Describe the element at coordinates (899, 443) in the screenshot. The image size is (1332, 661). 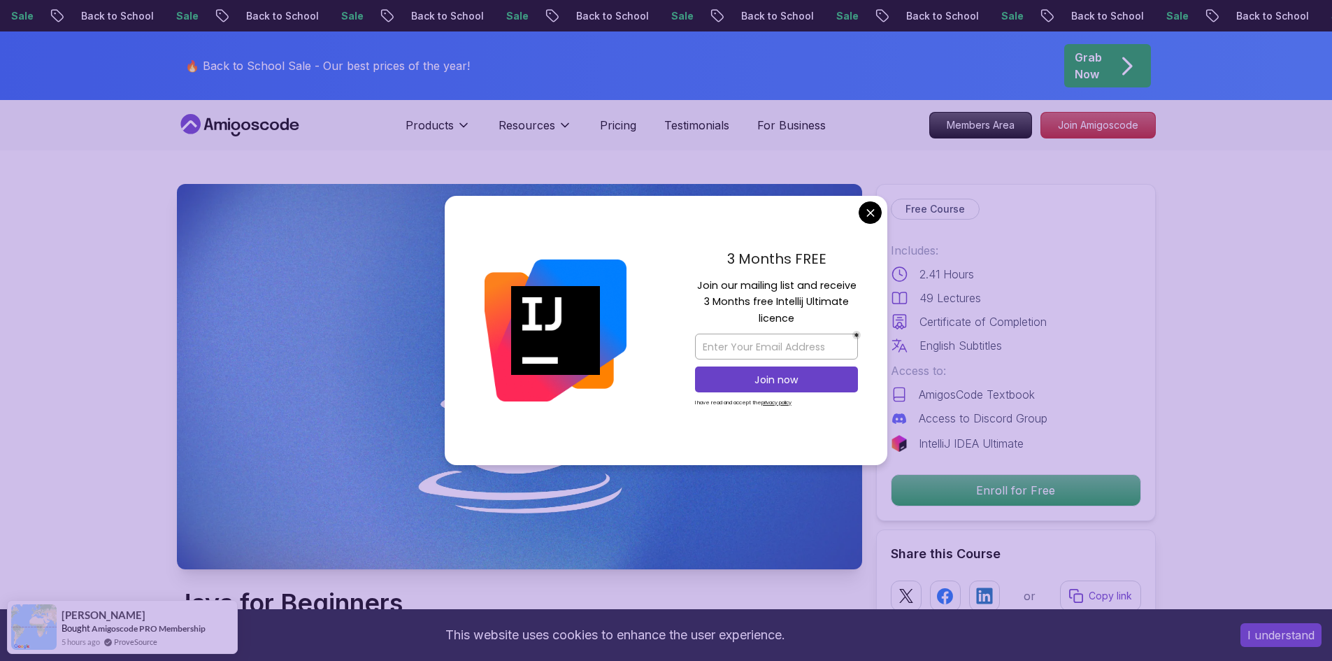
I see `img: jetbrains logo` at that location.